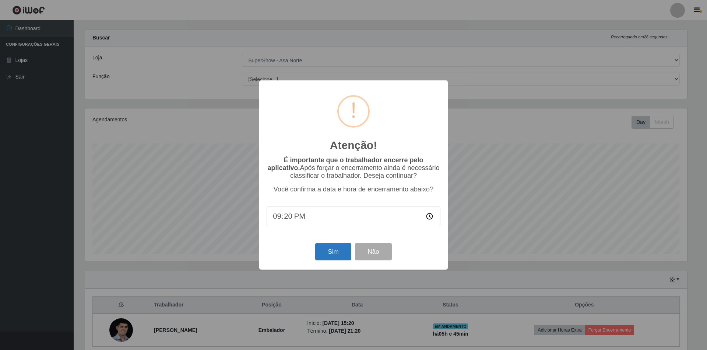  Describe the element at coordinates (333, 251) in the screenshot. I see `button: Sim` at that location.